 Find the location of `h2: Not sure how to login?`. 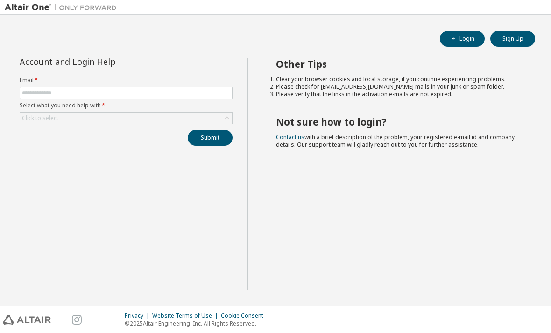

h2: Not sure how to login? is located at coordinates (397, 122).